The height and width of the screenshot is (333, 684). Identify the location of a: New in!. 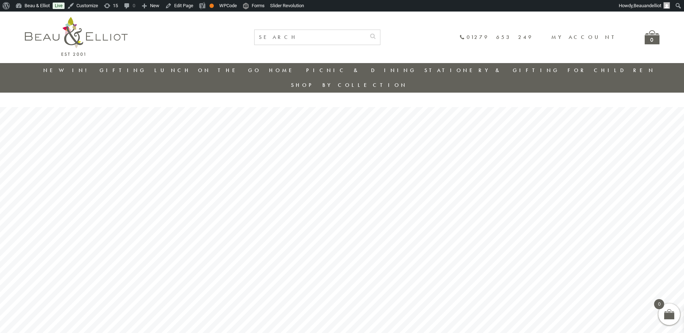
(67, 70).